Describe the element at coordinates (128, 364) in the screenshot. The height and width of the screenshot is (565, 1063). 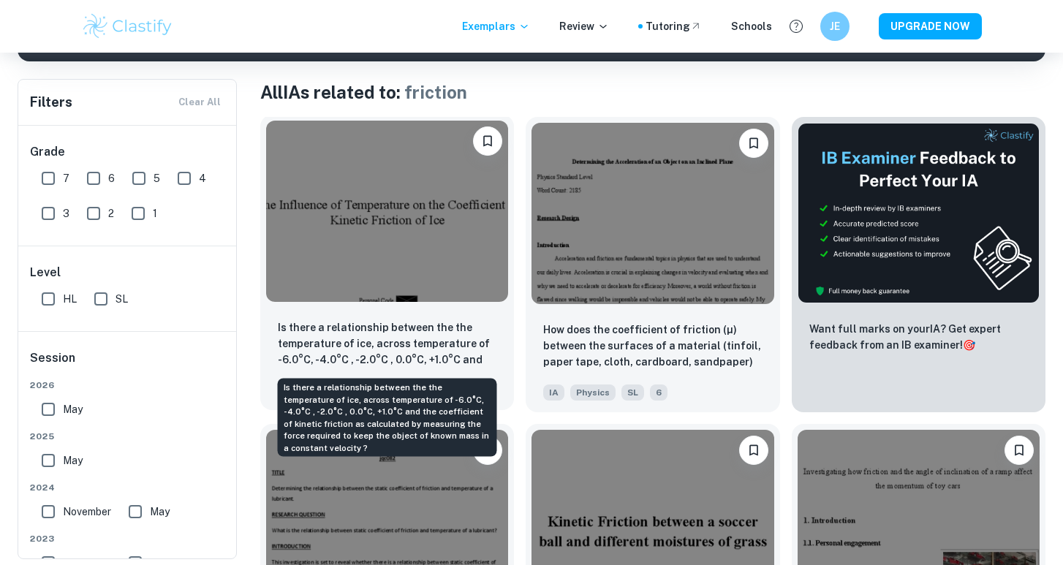
I see `h6: Session` at that location.